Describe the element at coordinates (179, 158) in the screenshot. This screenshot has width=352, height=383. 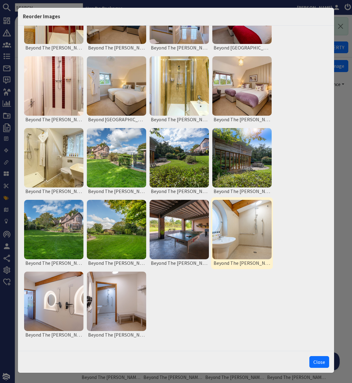
I see `img: Image of Beyond The Woods - The spa hall is just a few strides from the house` at that location.